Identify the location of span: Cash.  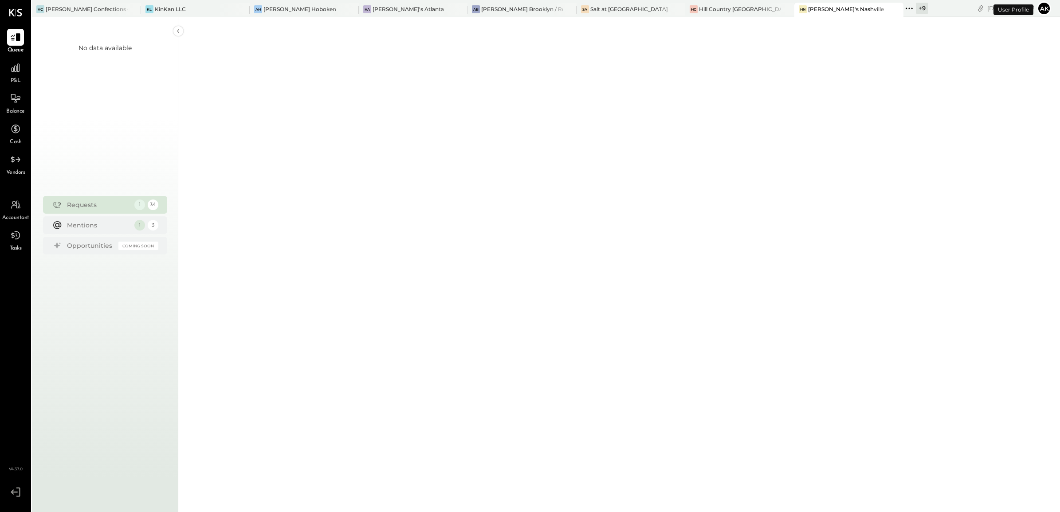
(16, 142).